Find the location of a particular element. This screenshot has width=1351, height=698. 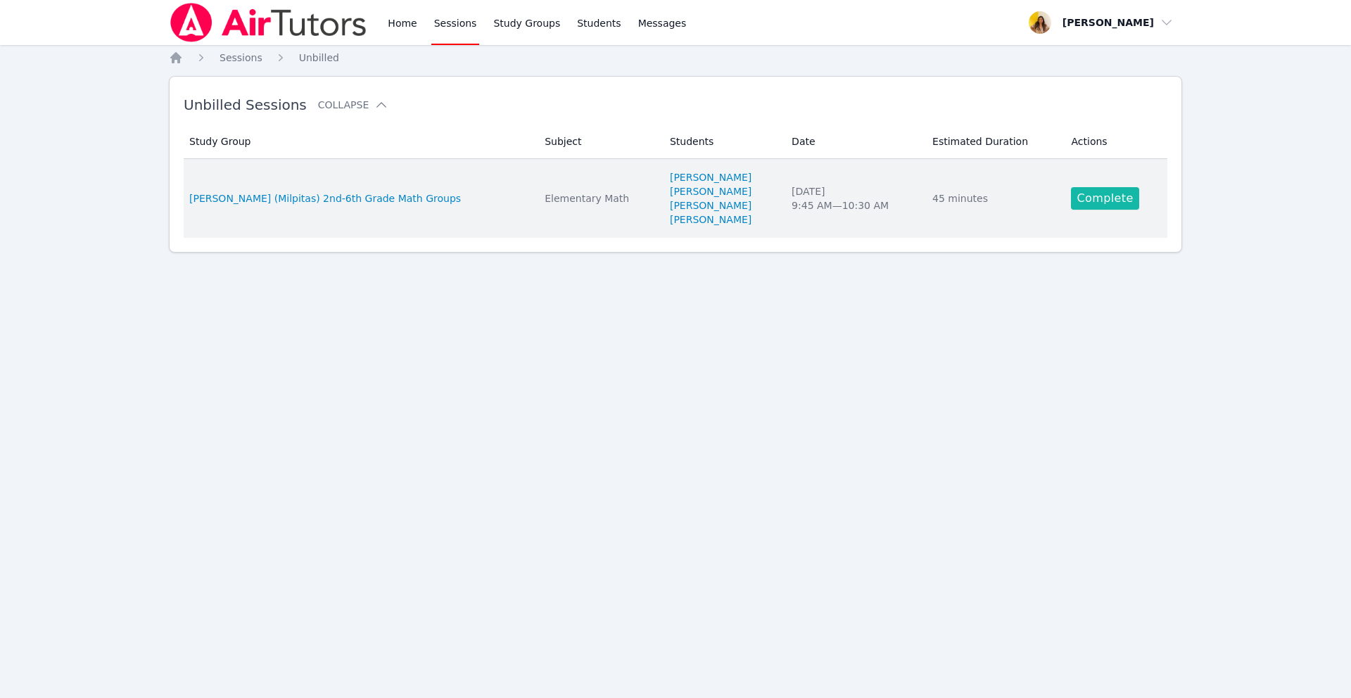

span: Unbilled is located at coordinates (319, 58).